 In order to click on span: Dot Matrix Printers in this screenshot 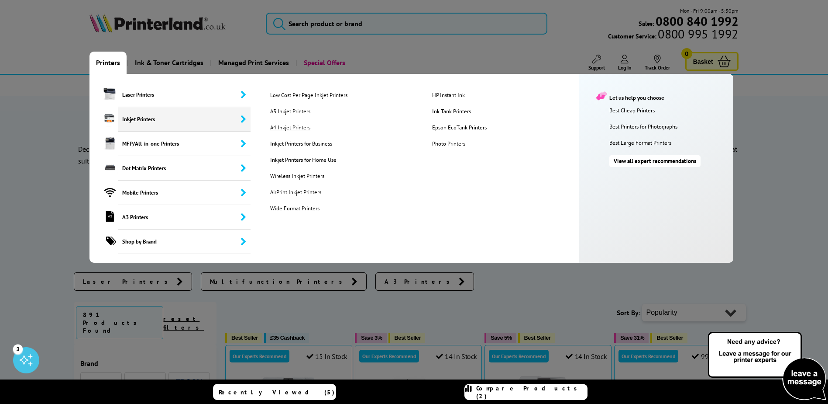, I will do `click(184, 168)`.